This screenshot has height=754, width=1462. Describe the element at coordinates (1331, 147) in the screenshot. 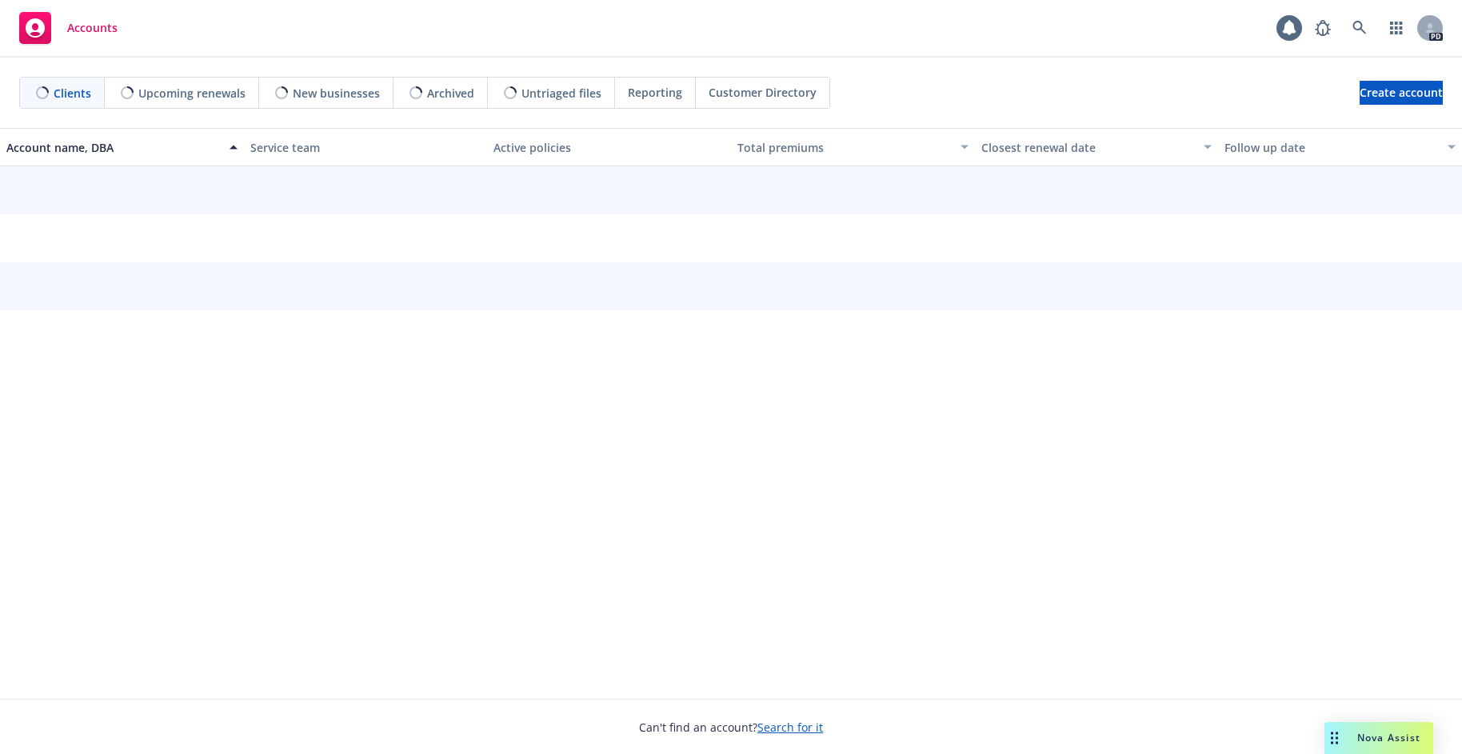

I see `div: Follow up date` at that location.